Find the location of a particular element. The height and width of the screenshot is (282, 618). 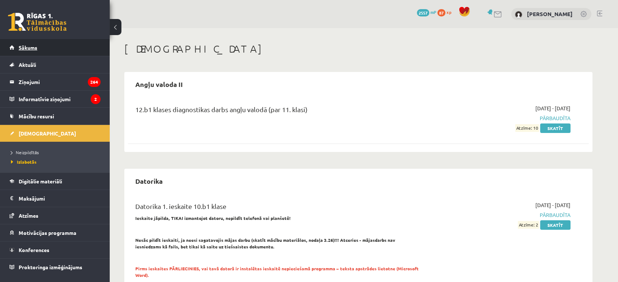

legend: Maksājumi is located at coordinates (60, 198).